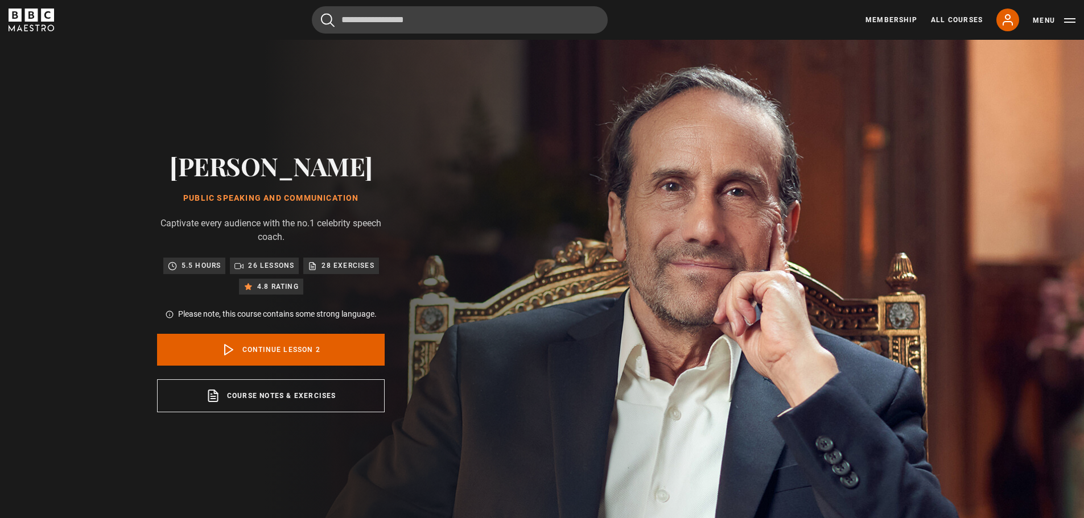 This screenshot has height=518, width=1084. What do you see at coordinates (31, 20) in the screenshot?
I see `a: BBC Maestro` at bounding box center [31, 20].